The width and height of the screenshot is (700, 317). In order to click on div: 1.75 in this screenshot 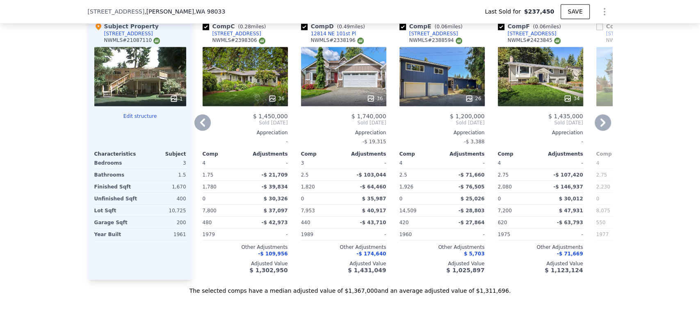, I will do `click(223, 174)`.